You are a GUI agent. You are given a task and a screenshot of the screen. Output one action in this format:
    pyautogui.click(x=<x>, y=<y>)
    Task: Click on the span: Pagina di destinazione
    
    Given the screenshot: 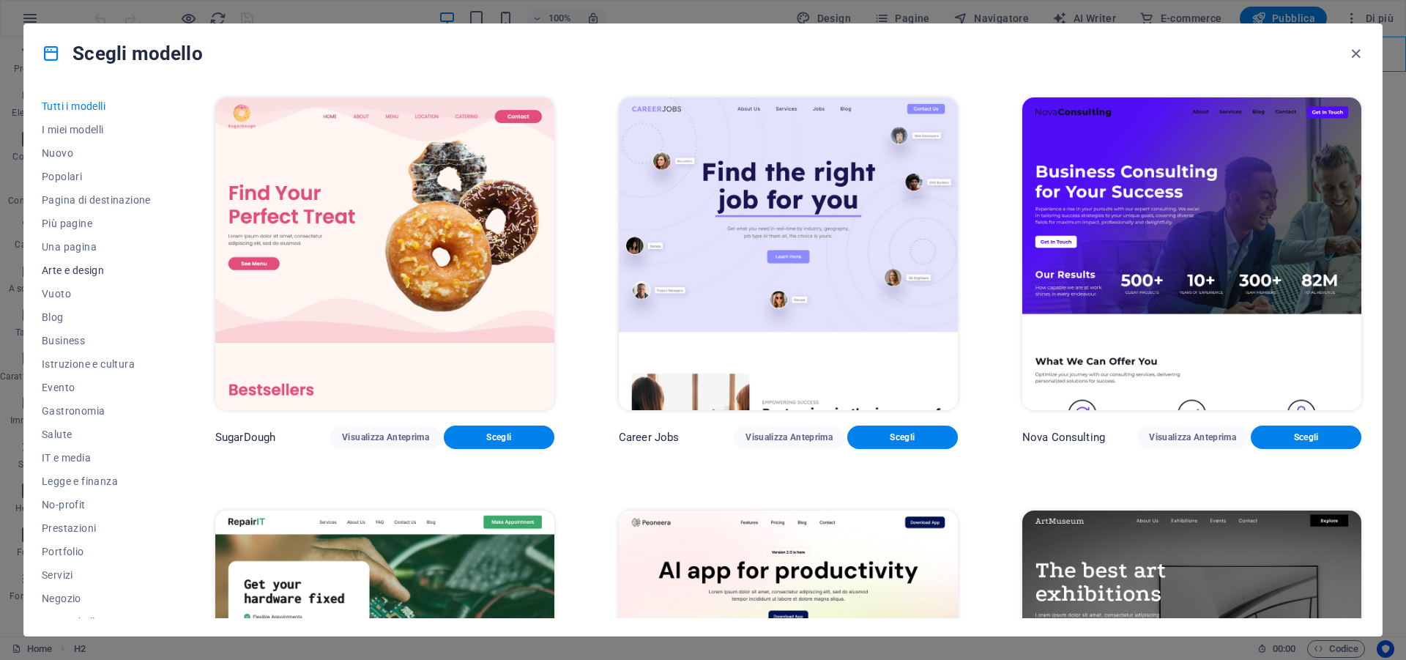 What is the action you would take?
    pyautogui.click(x=96, y=200)
    